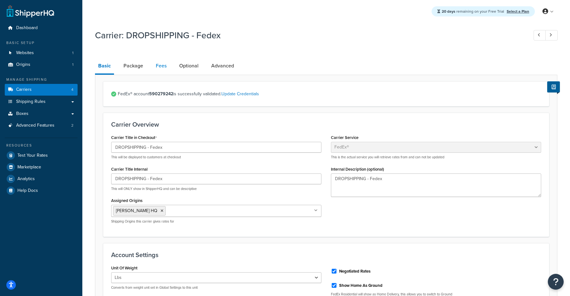 The width and height of the screenshot is (570, 296). I want to click on a: Carriers4, so click(41, 90).